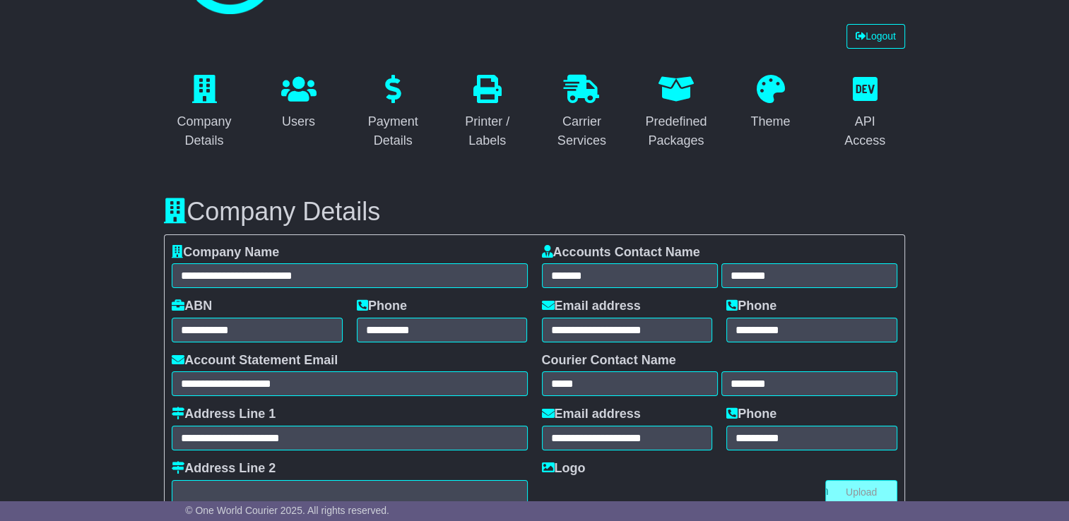  What do you see at coordinates (875, 36) in the screenshot?
I see `a: Logout` at bounding box center [875, 36].